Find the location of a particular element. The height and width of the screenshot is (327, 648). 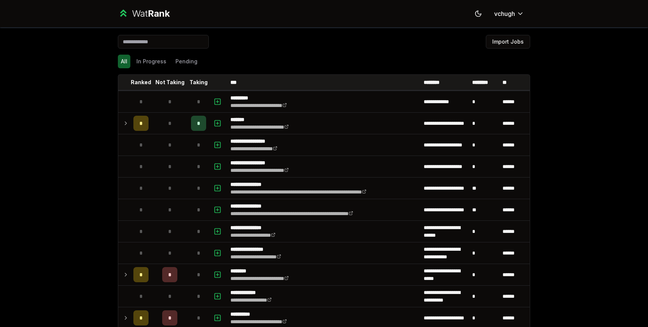

a: WatRank is located at coordinates (144, 14).